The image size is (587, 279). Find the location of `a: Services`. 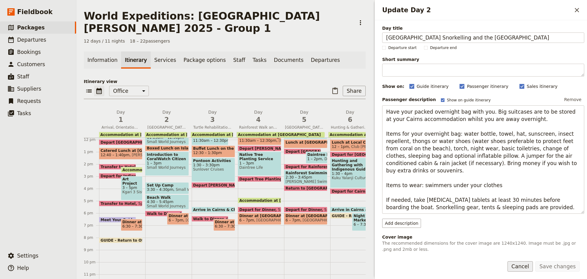

a: Services is located at coordinates (165, 60).